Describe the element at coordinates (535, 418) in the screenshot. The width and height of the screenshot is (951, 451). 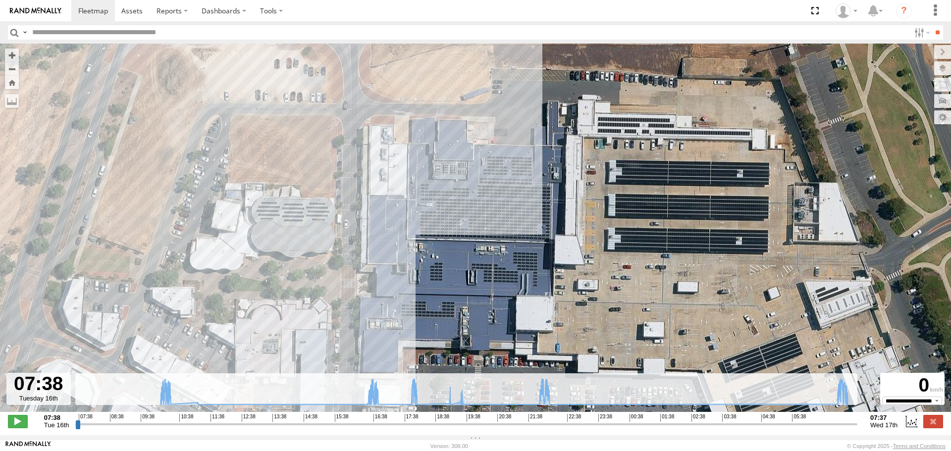
I see `span: 21:38` at that location.